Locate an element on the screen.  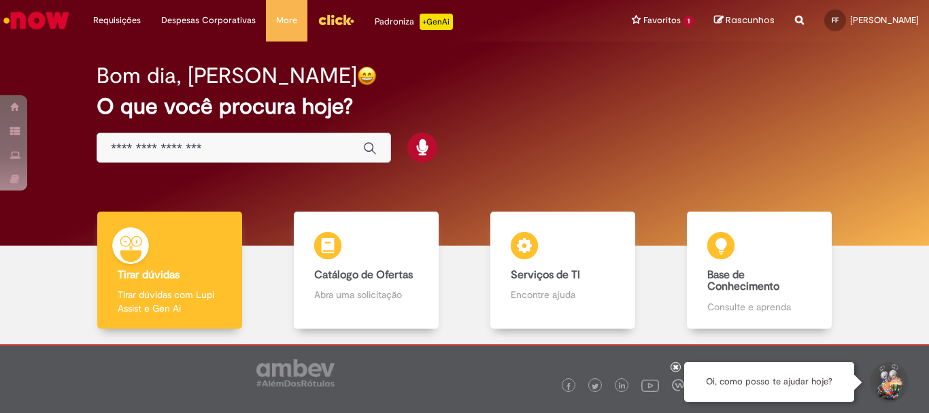
b: Tirar dúvidas is located at coordinates (148, 275).